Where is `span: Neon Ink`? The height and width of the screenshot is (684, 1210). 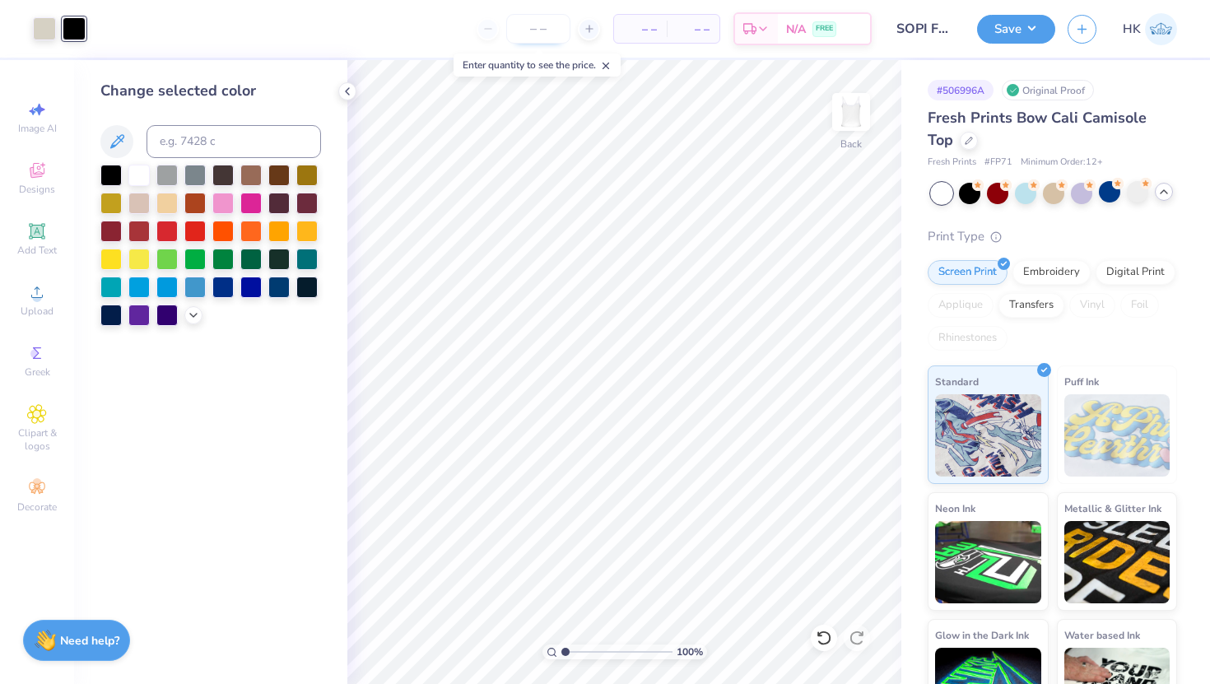
span: Neon Ink is located at coordinates (955, 508).